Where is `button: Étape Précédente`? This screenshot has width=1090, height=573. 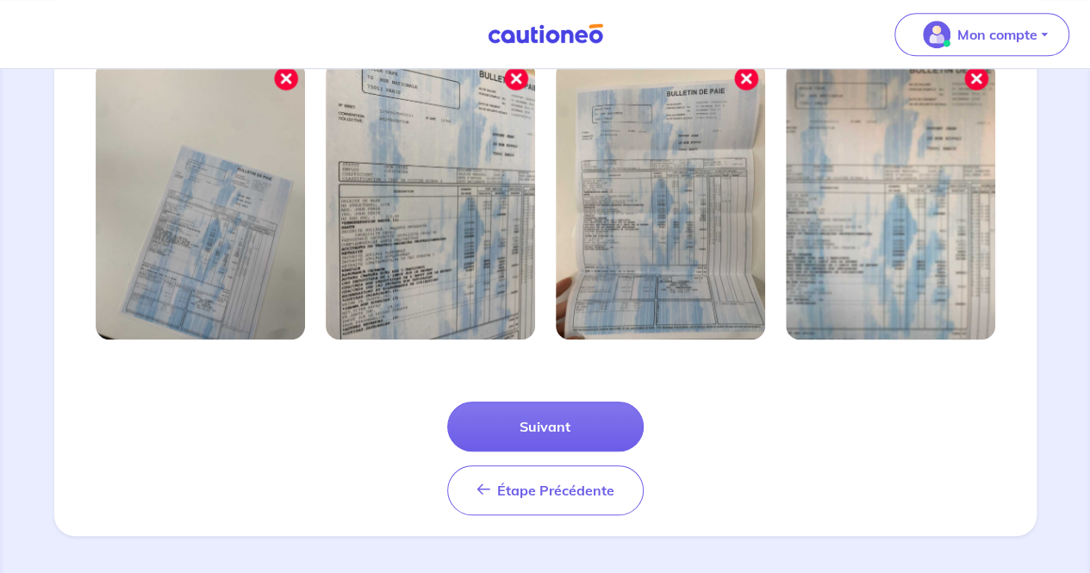
button: Étape Précédente is located at coordinates (546, 490).